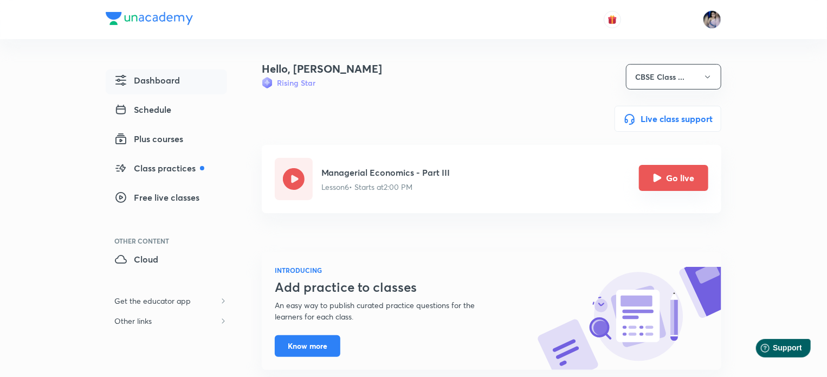 Image resolution: width=827 pixels, height=377 pixels. I want to click on a: Cloud, so click(166, 261).